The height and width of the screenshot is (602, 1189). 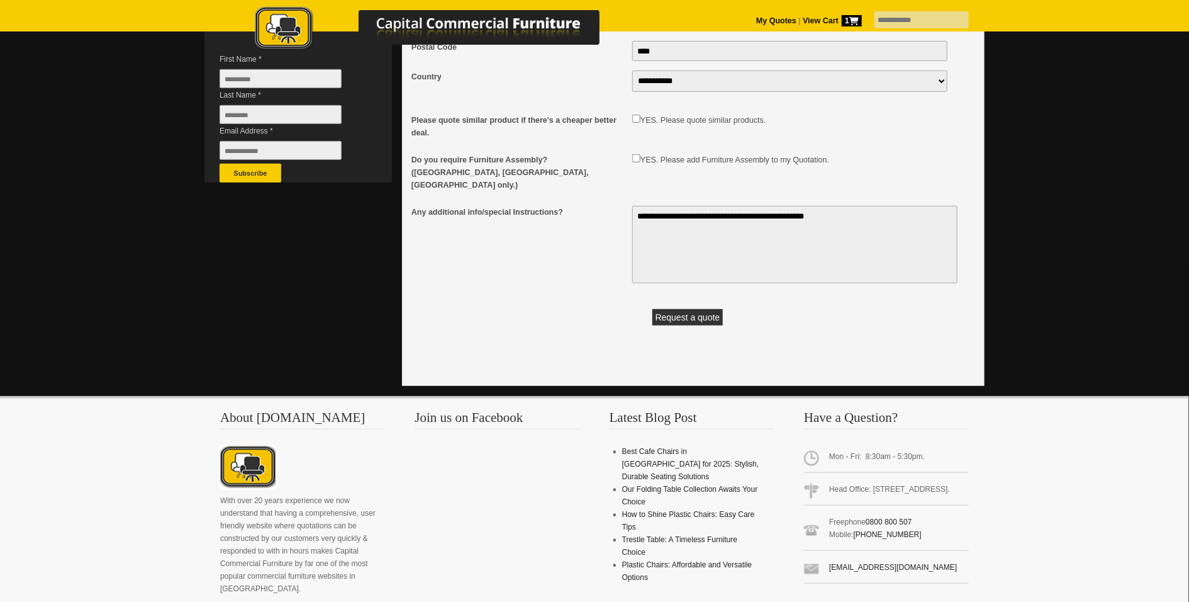 What do you see at coordinates (690, 495) in the screenshot?
I see `a: Our Folding Table Collection Awaits Your Choice` at bounding box center [690, 495].